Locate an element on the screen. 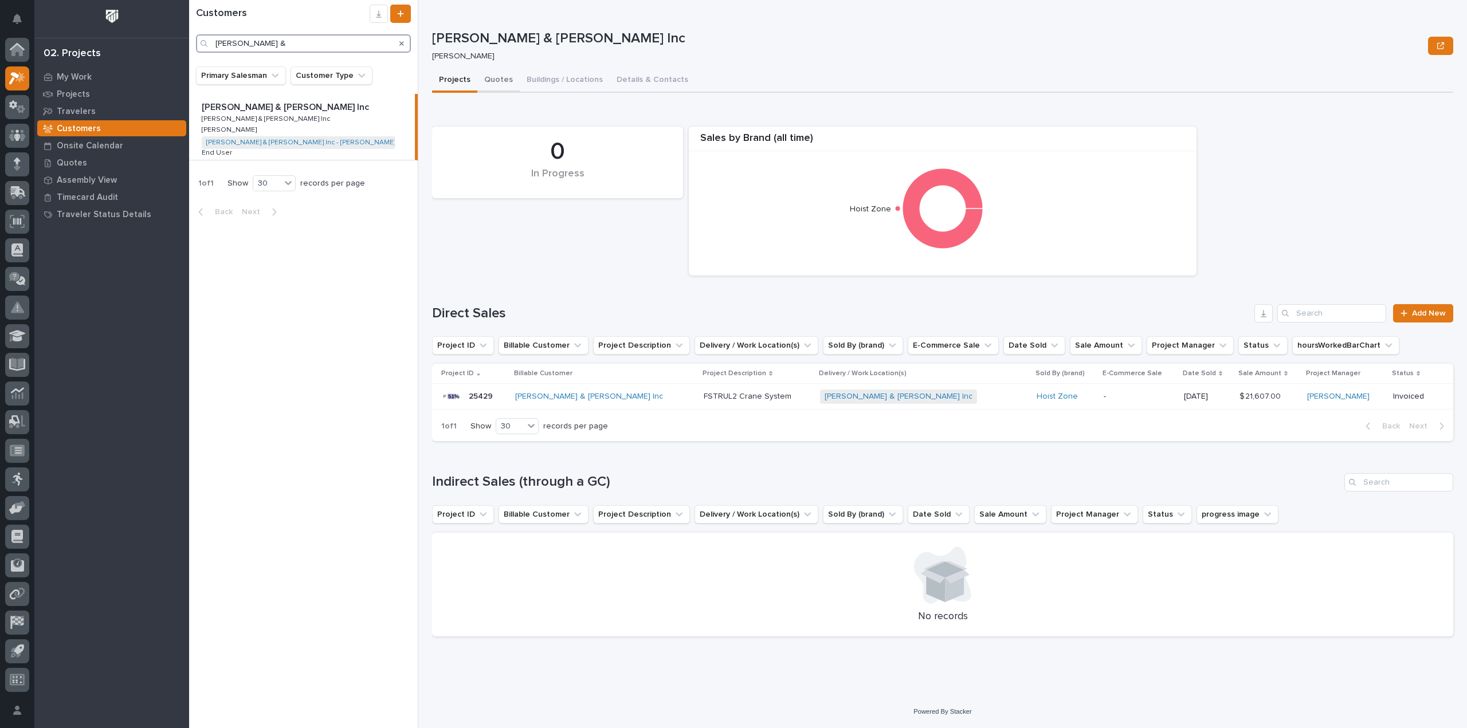  p: Travelers is located at coordinates (76, 112).